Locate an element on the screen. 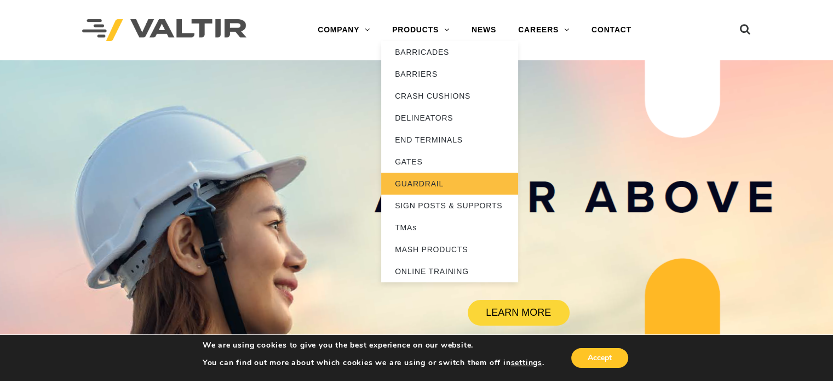  button: settings is located at coordinates (526, 363).